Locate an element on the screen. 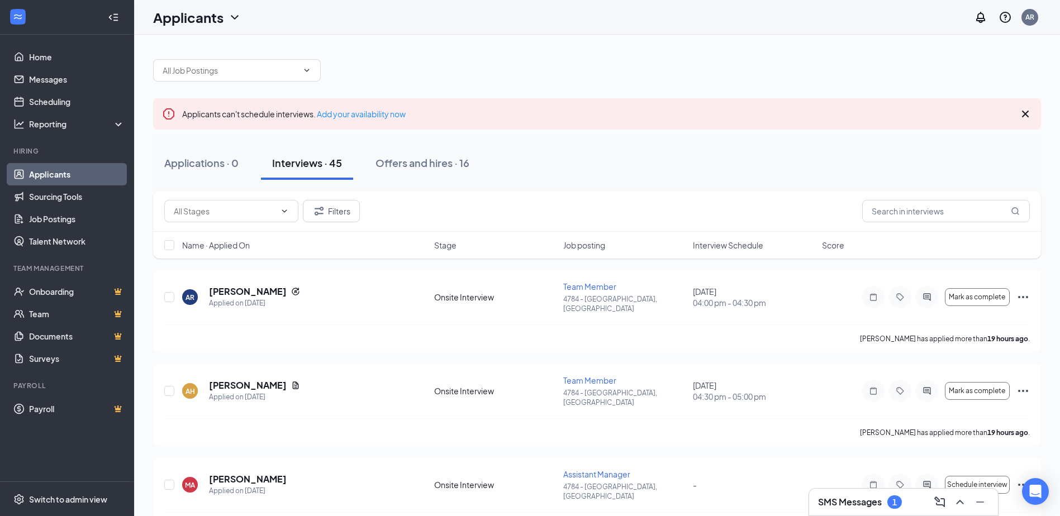 The image size is (1060, 516). button: Minimize is located at coordinates (980, 502).